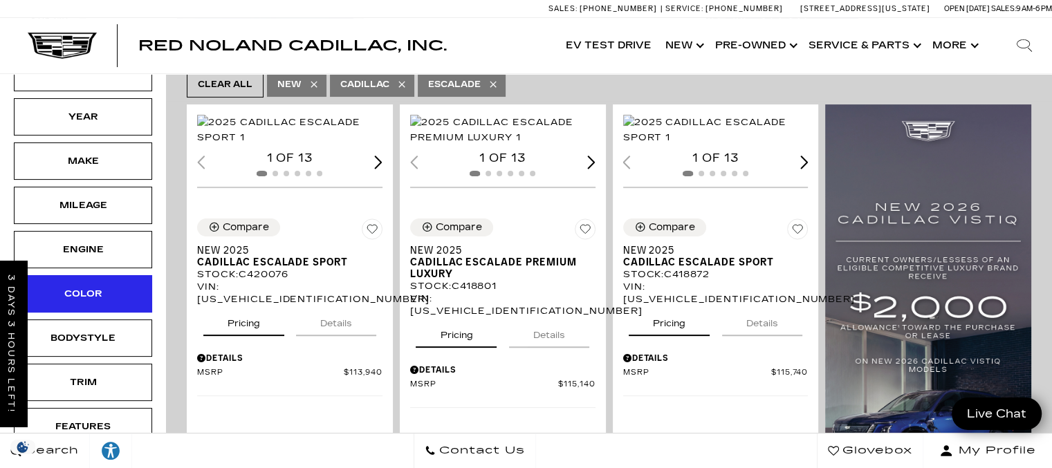 This screenshot has width=1052, height=468. Describe the element at coordinates (1025, 46) in the screenshot. I see `div: Search` at that location.